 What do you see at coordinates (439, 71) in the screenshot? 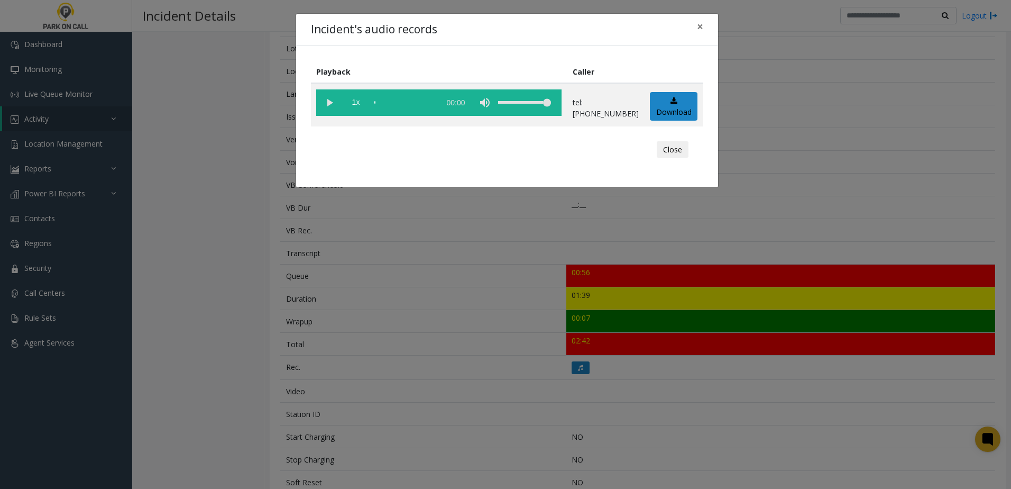
I see `th: Playback` at bounding box center [439, 71].